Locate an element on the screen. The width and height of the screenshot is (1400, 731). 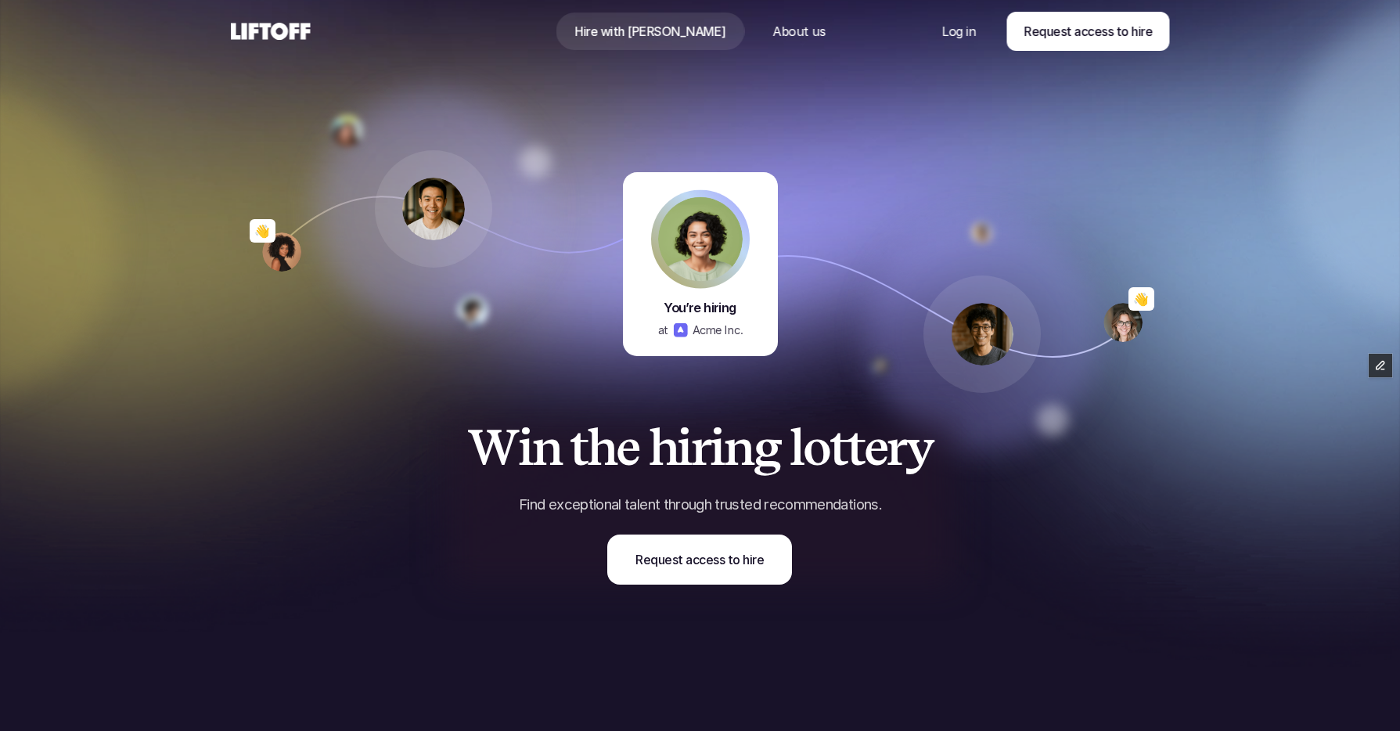
p: Find exceptional talent through trusted recommendations. is located at coordinates (700, 505).